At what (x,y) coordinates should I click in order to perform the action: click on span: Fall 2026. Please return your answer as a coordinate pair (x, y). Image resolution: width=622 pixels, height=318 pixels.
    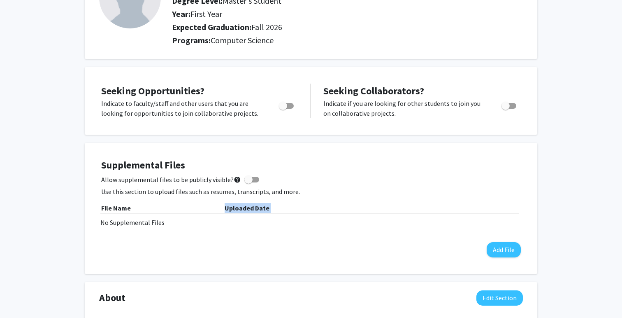
    Looking at the image, I should click on (267, 27).